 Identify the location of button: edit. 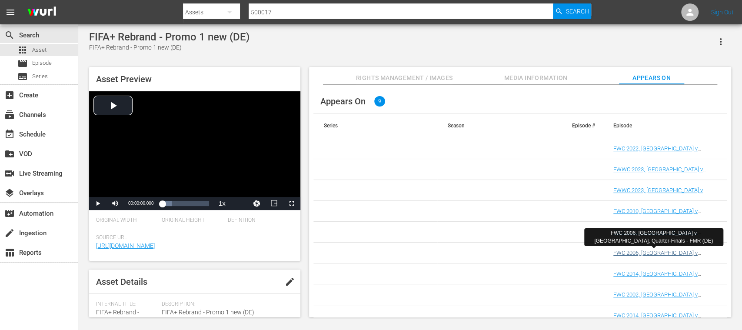
(290, 282).